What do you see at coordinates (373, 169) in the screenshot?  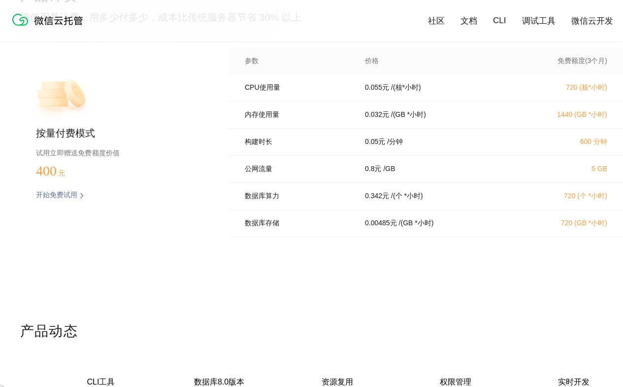 I see `p: 0.8 元` at bounding box center [373, 169].